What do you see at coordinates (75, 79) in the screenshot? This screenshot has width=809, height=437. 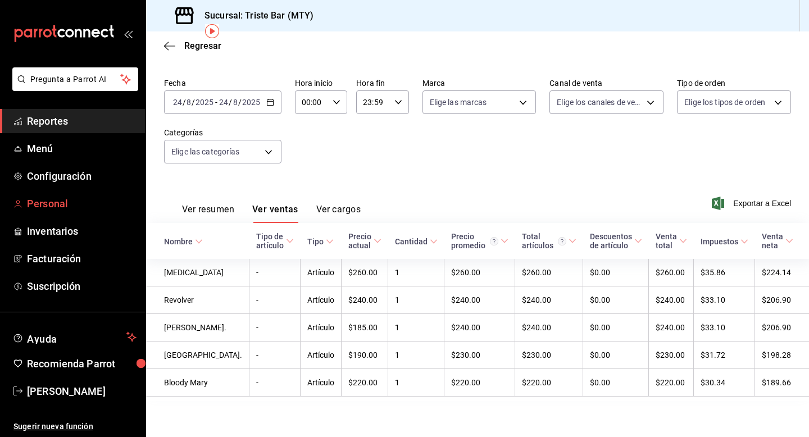 I see `span: Pregunta a Parrot AI` at bounding box center [75, 79].